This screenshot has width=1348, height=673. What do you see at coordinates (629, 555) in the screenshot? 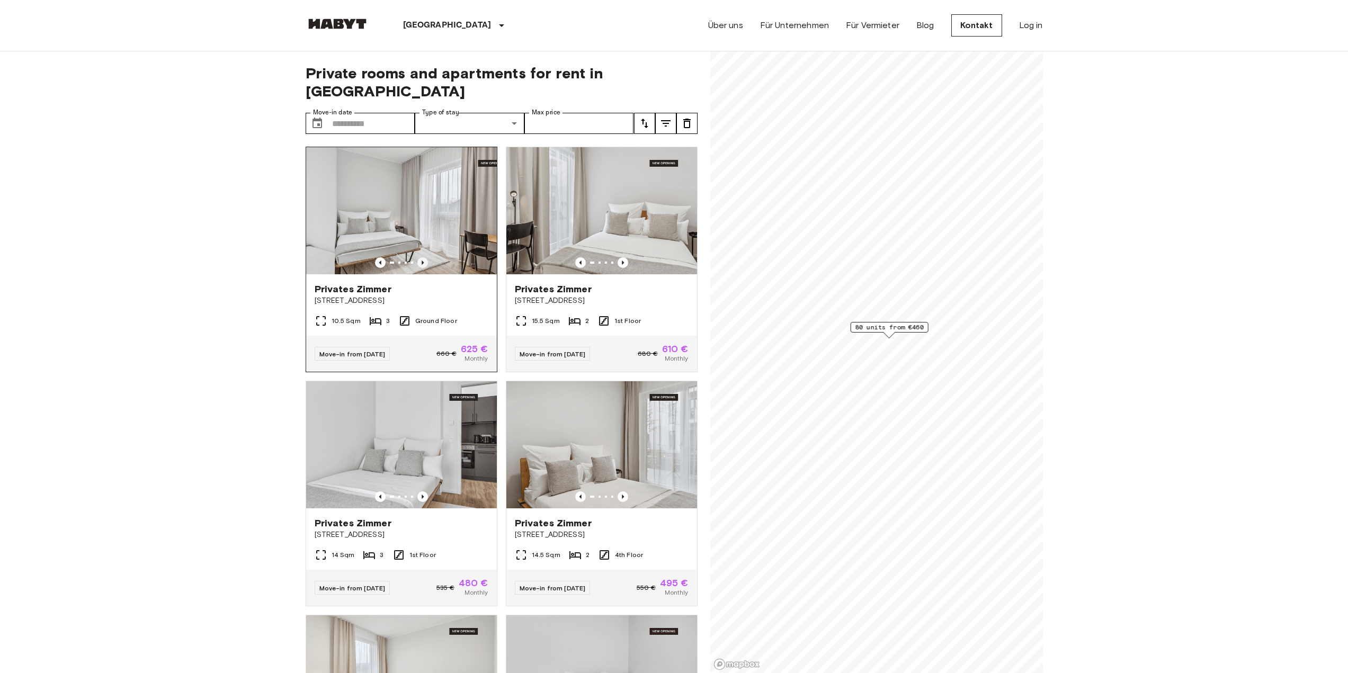
I see `span: 4th Floor` at bounding box center [629, 555].